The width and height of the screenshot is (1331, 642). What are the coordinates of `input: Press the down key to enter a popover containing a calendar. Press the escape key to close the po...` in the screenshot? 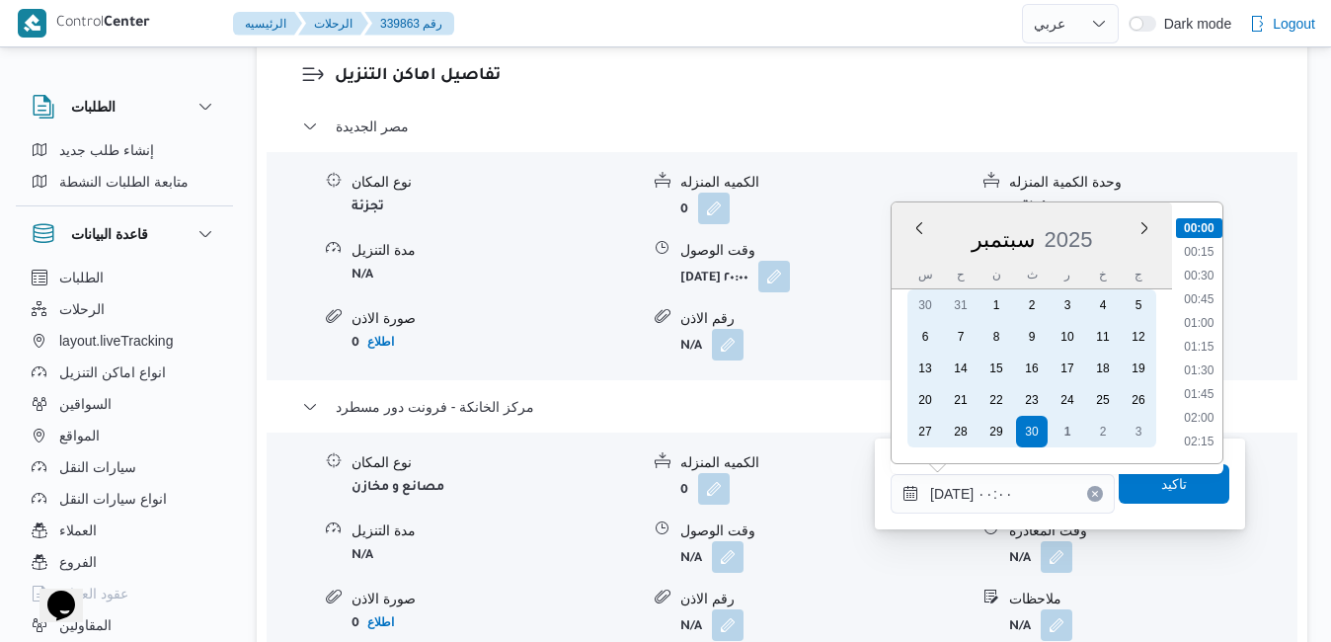 It's located at (1003, 494).